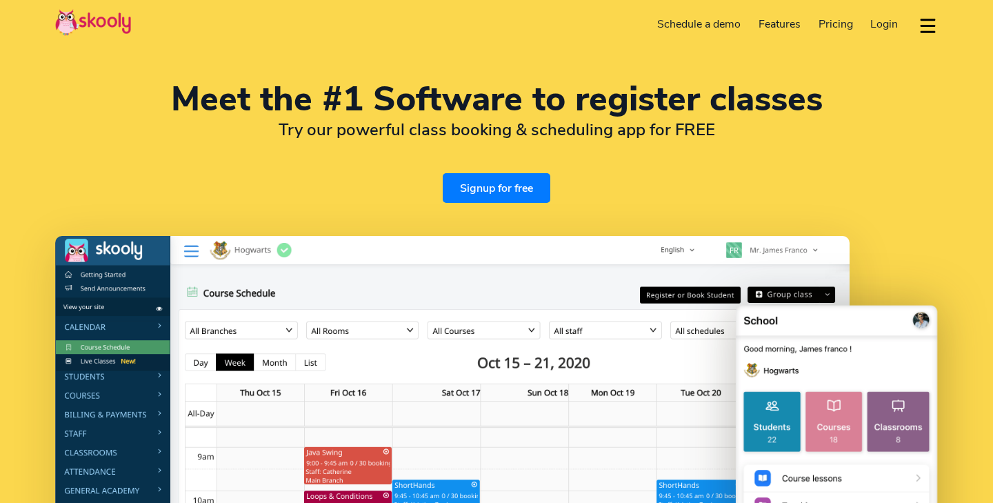 The image size is (993, 503). What do you see at coordinates (93, 22) in the screenshot?
I see `img: Skooly` at bounding box center [93, 22].